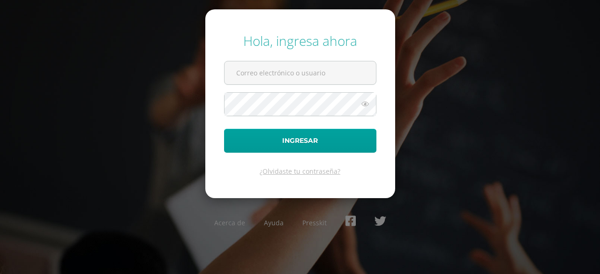  Describe the element at coordinates (300, 41) in the screenshot. I see `div: Hola, ingresa ahora` at that location.